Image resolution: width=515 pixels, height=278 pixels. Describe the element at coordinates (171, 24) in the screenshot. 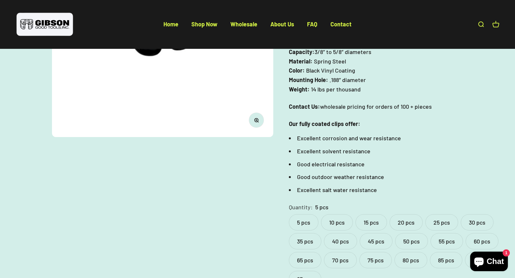

I see `a: Home` at that location.